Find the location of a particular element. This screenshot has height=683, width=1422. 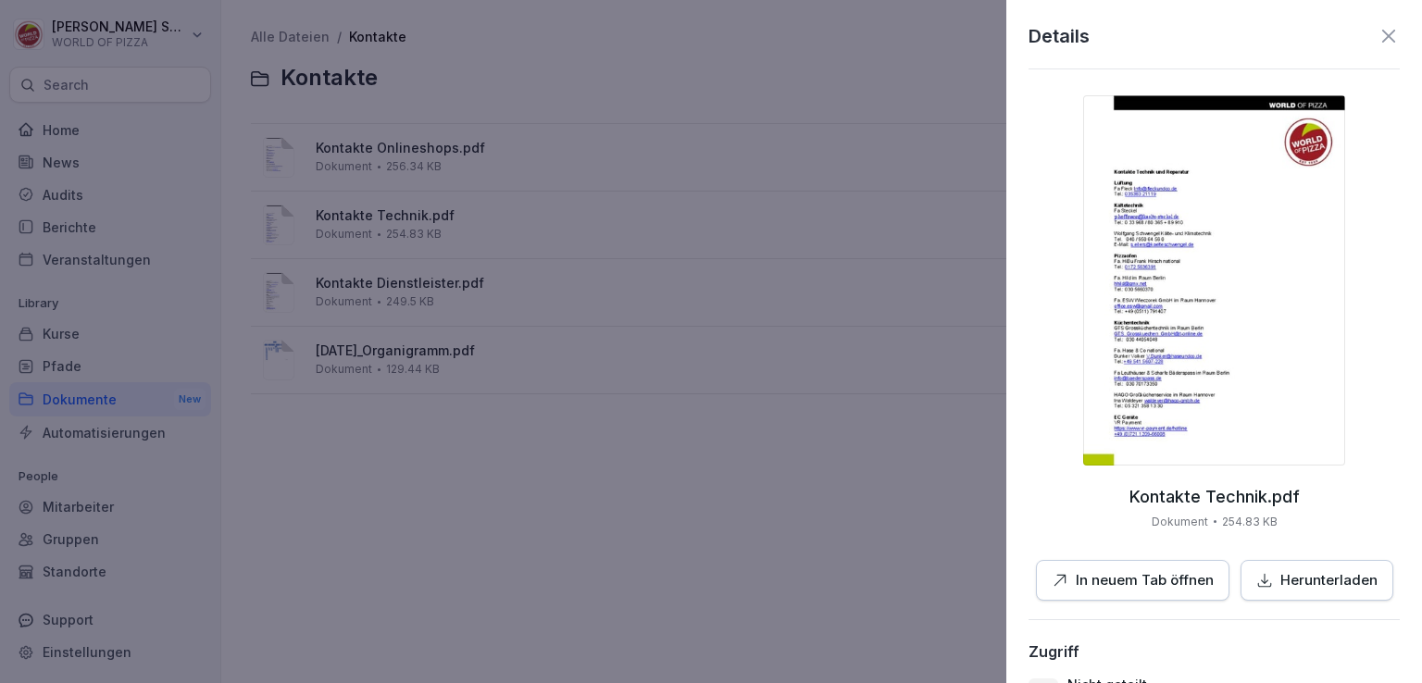

div: Zugriff is located at coordinates (1054, 652).